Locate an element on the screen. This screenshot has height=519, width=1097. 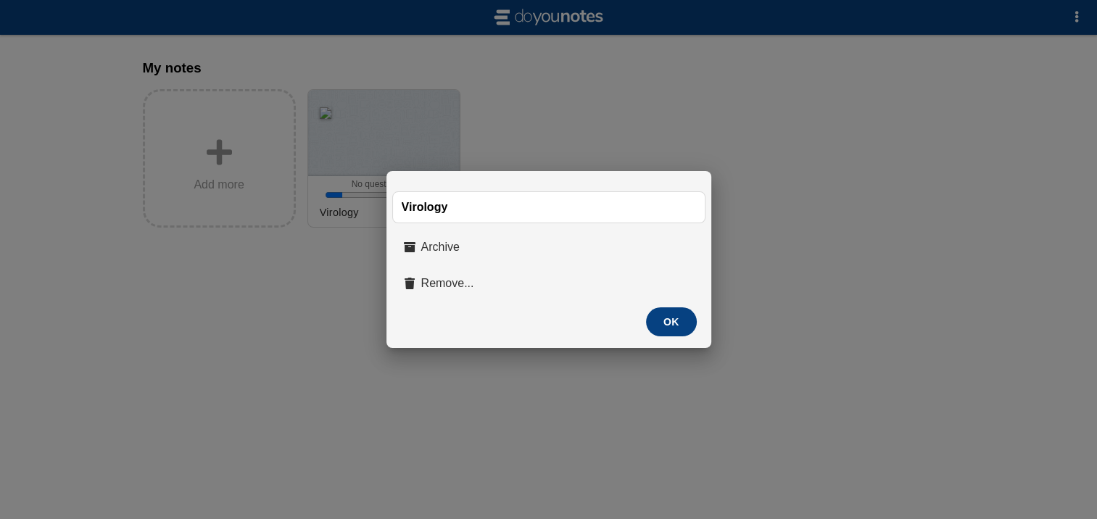
input: Type document name is located at coordinates (549, 207).